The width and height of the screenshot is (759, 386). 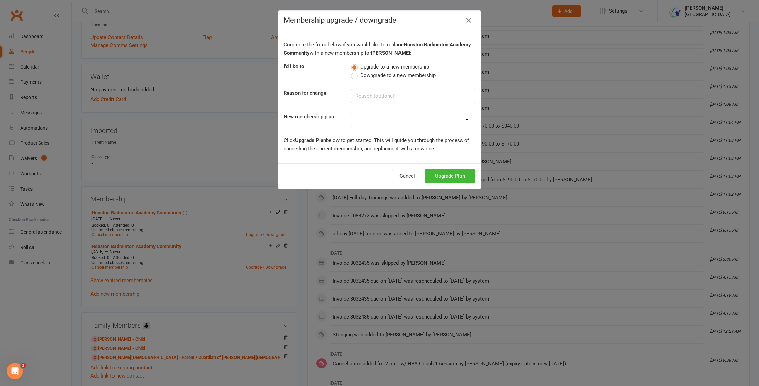 I want to click on button: Upgrade Plan, so click(x=450, y=176).